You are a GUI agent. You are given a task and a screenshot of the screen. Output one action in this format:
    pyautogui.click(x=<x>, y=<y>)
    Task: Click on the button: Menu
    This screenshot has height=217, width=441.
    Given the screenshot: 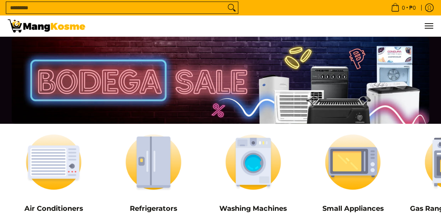 What is the action you would take?
    pyautogui.click(x=429, y=26)
    